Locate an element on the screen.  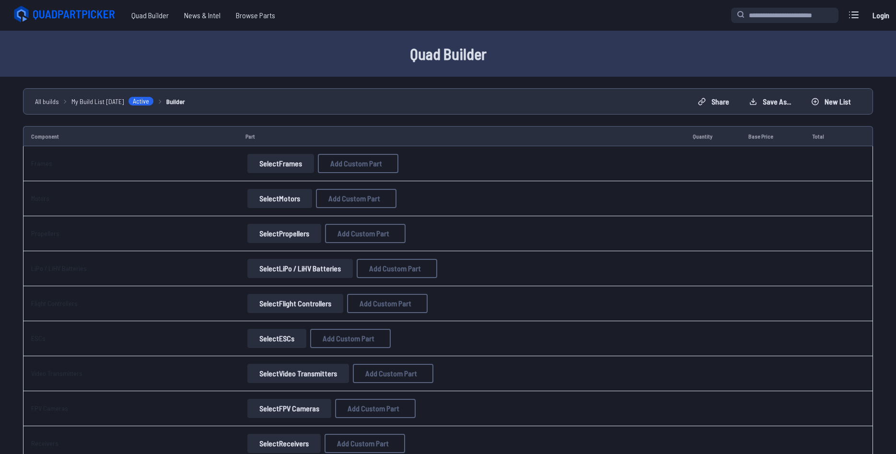
a: SelectMotors is located at coordinates (280, 199).